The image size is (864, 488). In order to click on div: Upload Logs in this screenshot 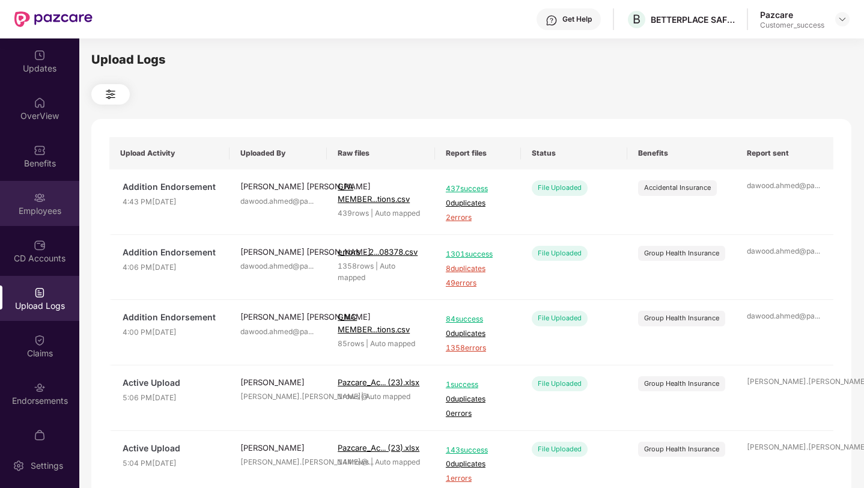, I will do `click(471, 59)`.